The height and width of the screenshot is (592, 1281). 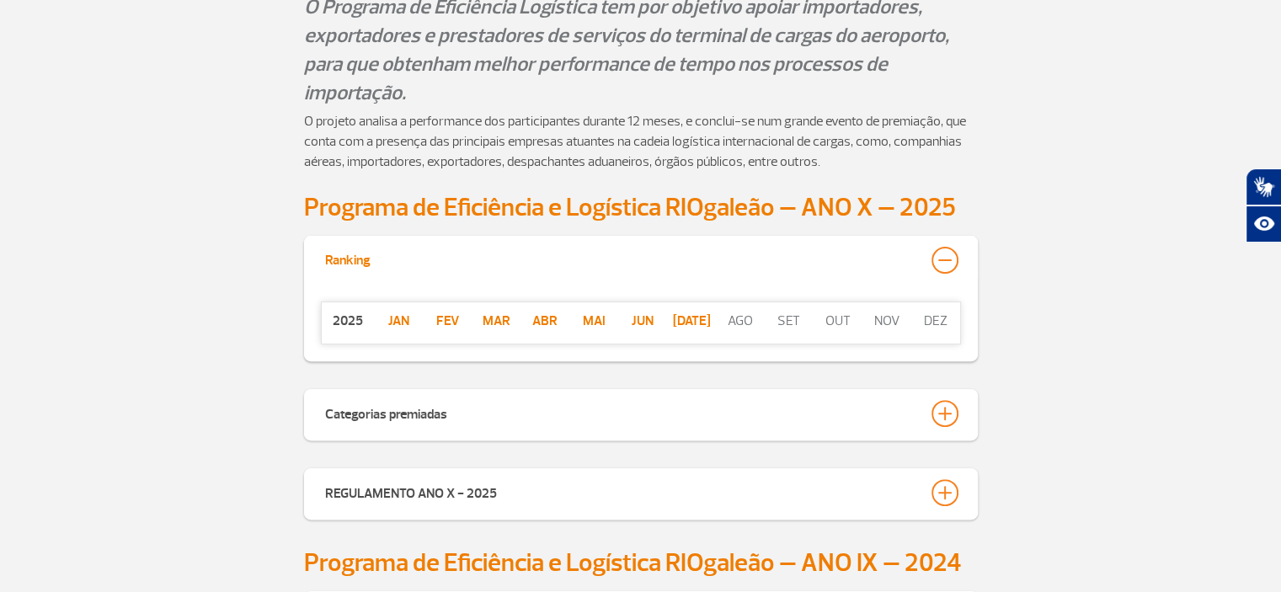 I want to click on a: Mar, so click(x=496, y=321).